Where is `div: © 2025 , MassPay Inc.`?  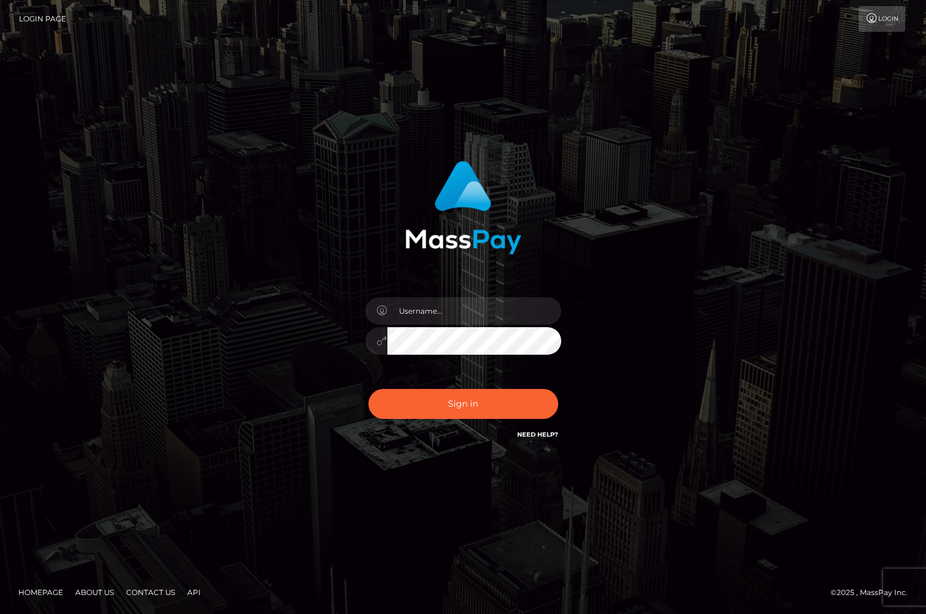 div: © 2025 , MassPay Inc. is located at coordinates (873, 593).